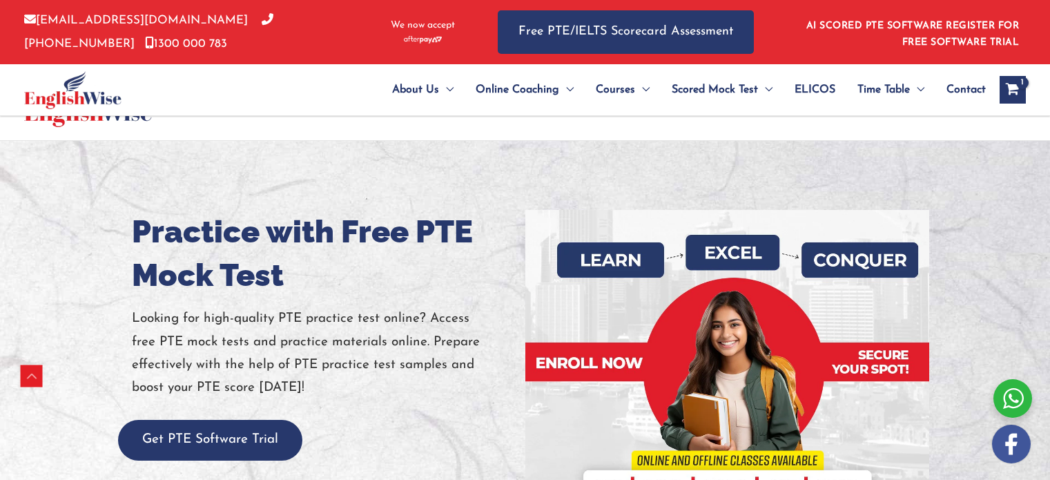  Describe the element at coordinates (814, 90) in the screenshot. I see `span: ELICOS` at that location.